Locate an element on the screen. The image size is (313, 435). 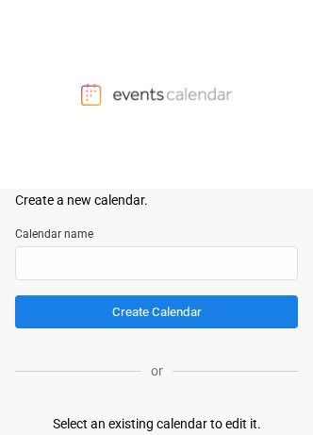
p: or is located at coordinates (156, 370).